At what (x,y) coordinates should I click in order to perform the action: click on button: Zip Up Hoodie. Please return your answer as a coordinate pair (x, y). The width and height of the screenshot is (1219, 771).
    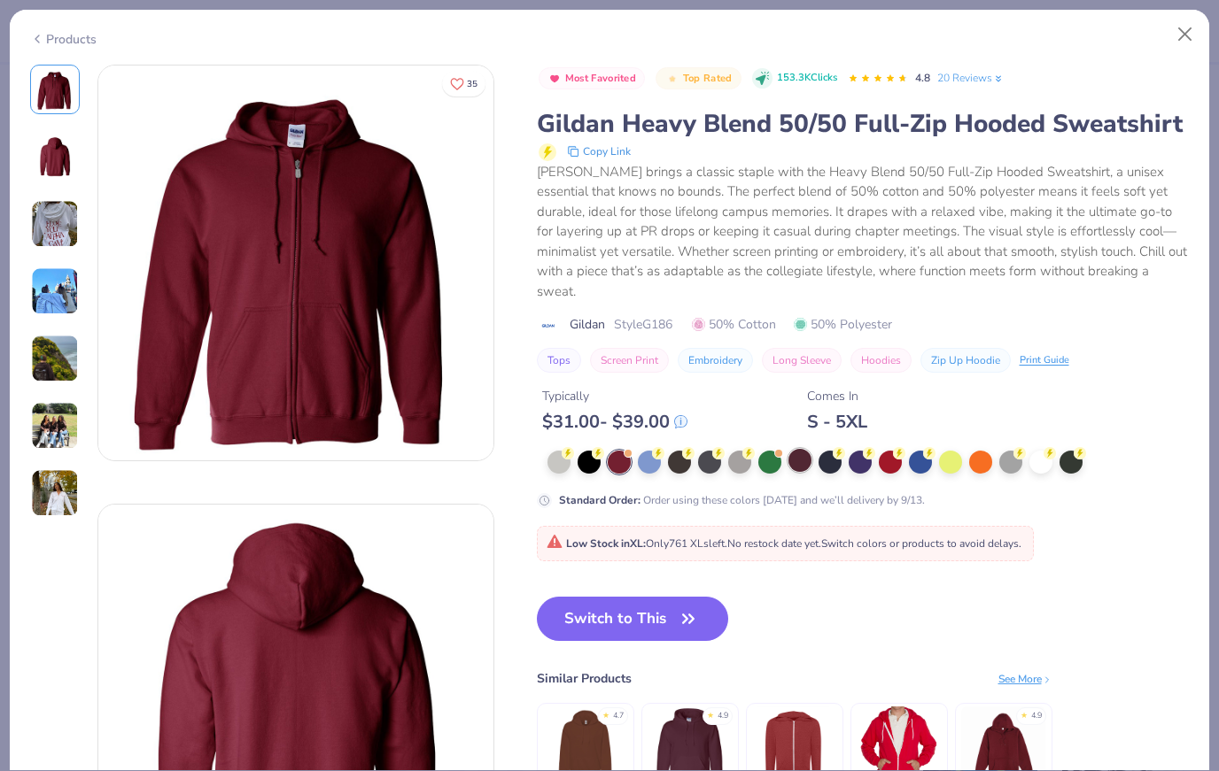
    Looking at the image, I should click on (965, 360).